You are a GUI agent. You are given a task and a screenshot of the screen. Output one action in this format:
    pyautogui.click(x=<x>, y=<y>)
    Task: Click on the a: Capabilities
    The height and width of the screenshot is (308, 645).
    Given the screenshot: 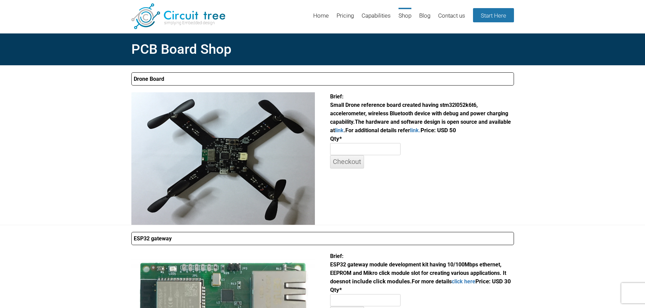 What is the action you would take?
    pyautogui.click(x=376, y=19)
    